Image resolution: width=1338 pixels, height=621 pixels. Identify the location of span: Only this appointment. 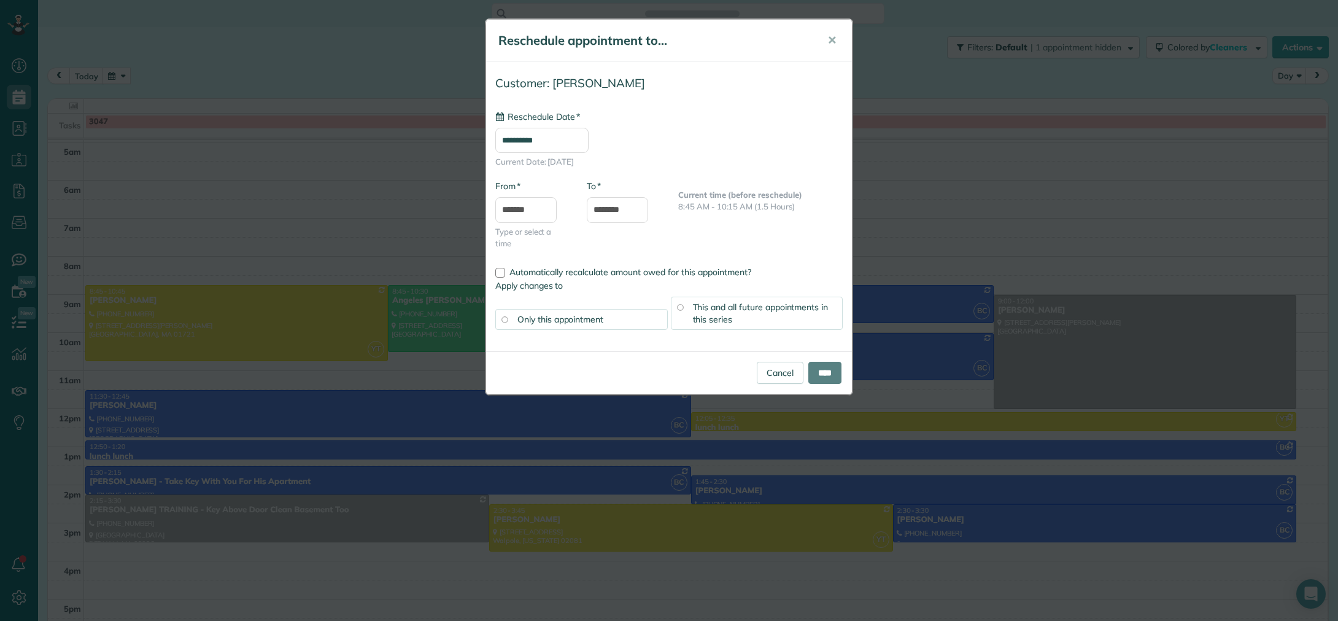
(561, 319).